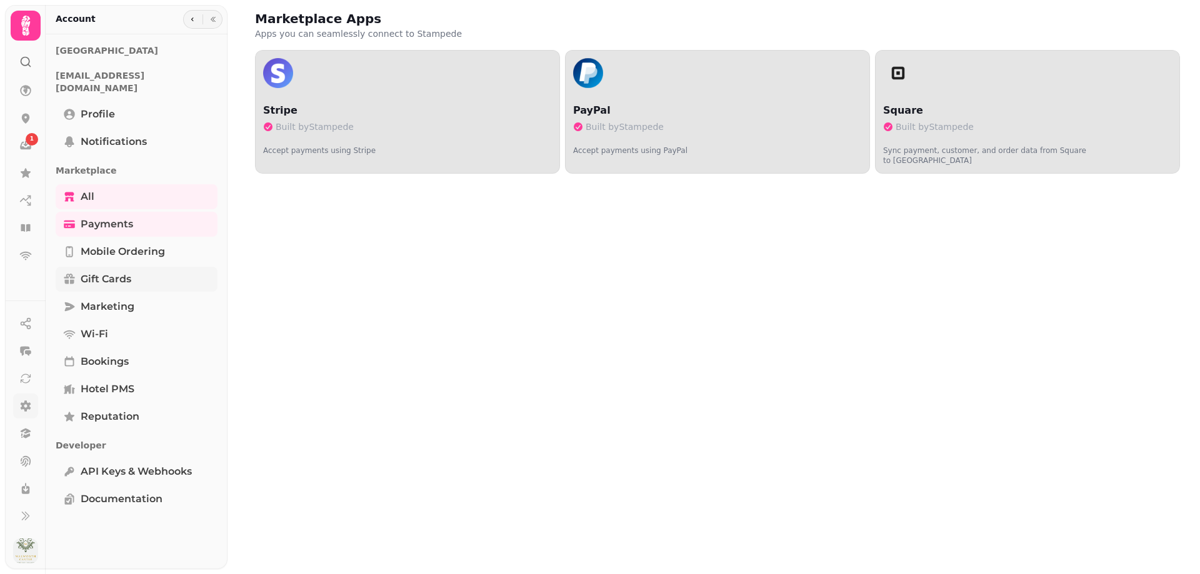 Image resolution: width=1200 pixels, height=574 pixels. Describe the element at coordinates (136, 142) in the screenshot. I see `a: Notifications` at that location.